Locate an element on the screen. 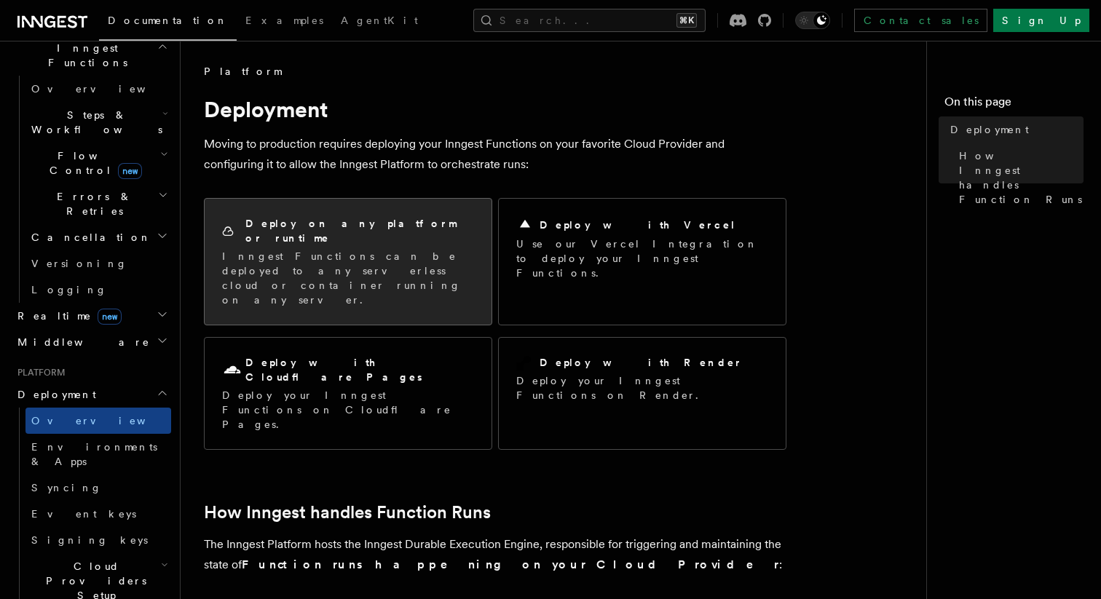 This screenshot has width=1101, height=599. span: Errors & Retries is located at coordinates (92, 204).